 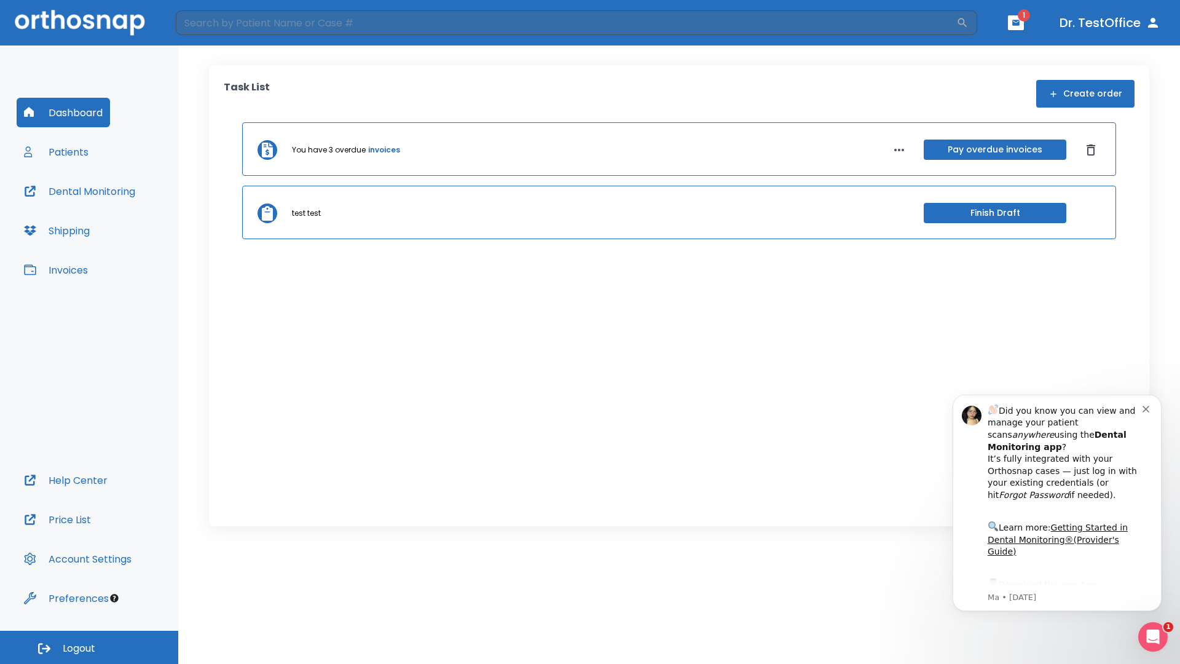 What do you see at coordinates (119, 170) in the screenshot?
I see `a: (Provider's Guide)` at bounding box center [119, 170].